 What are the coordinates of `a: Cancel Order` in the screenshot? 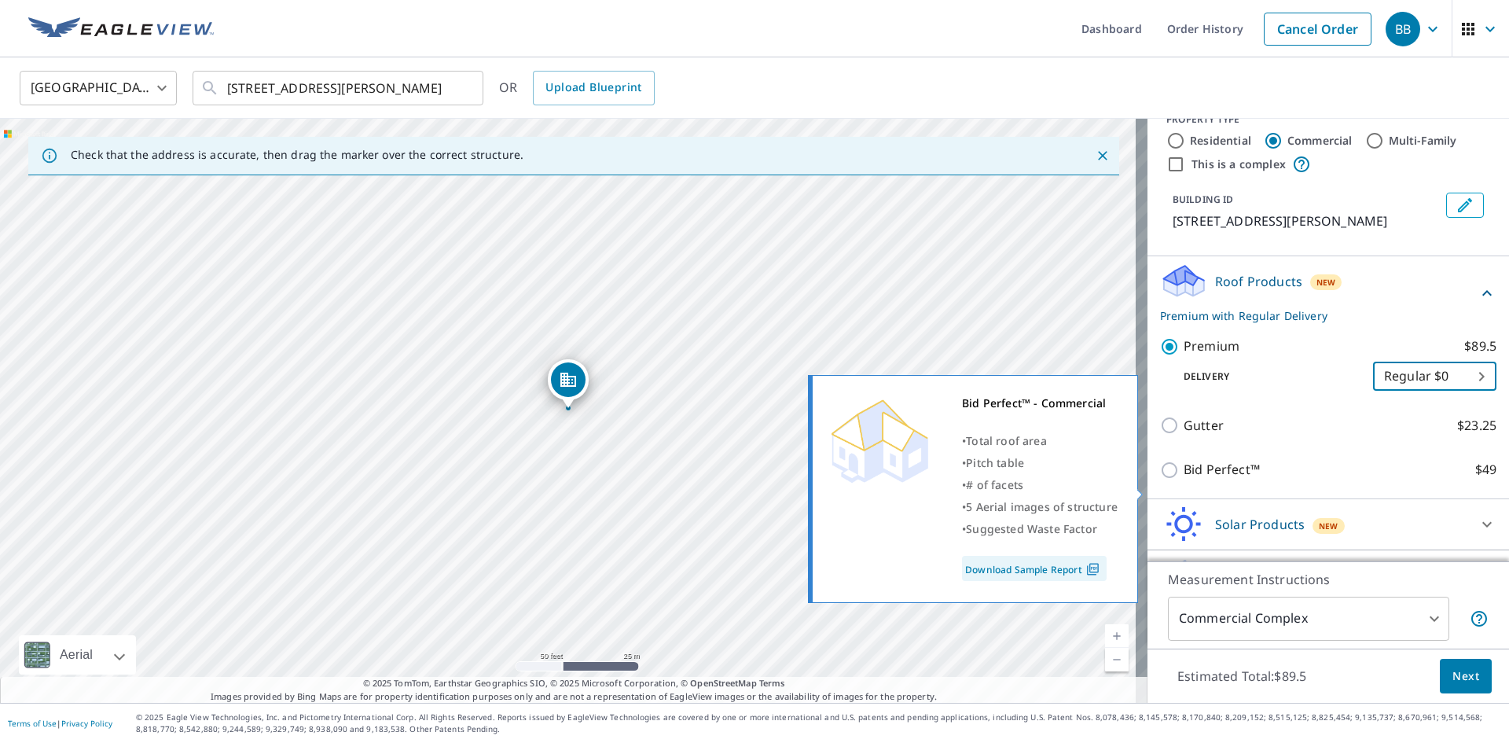 It's located at (1318, 29).